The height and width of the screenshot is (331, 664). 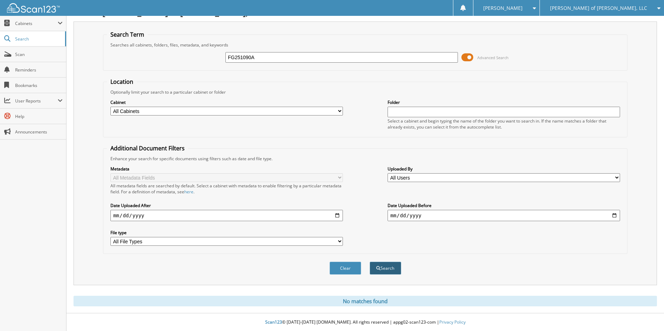 What do you see at coordinates (452, 322) in the screenshot?
I see `a: Privacy Policy` at bounding box center [452, 322].